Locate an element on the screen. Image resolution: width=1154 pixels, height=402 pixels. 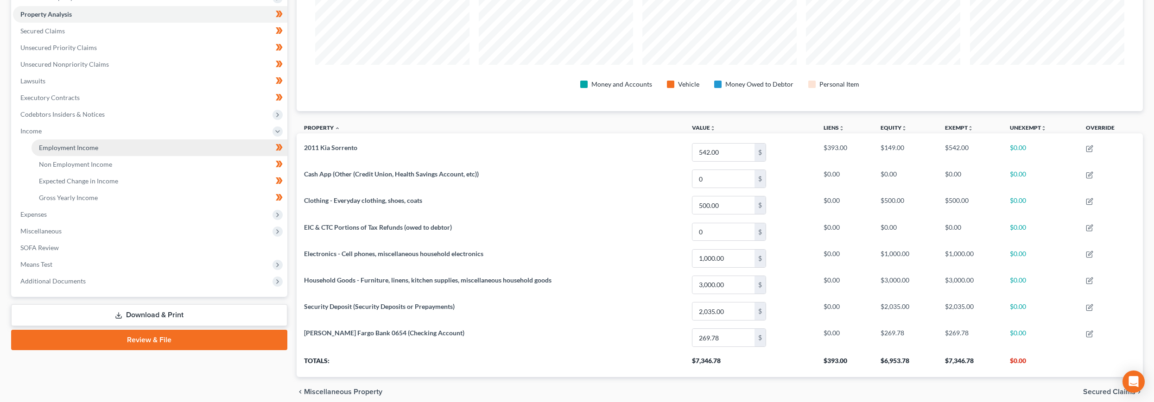
span: Miscellaneous Property is located at coordinates (343, 392).